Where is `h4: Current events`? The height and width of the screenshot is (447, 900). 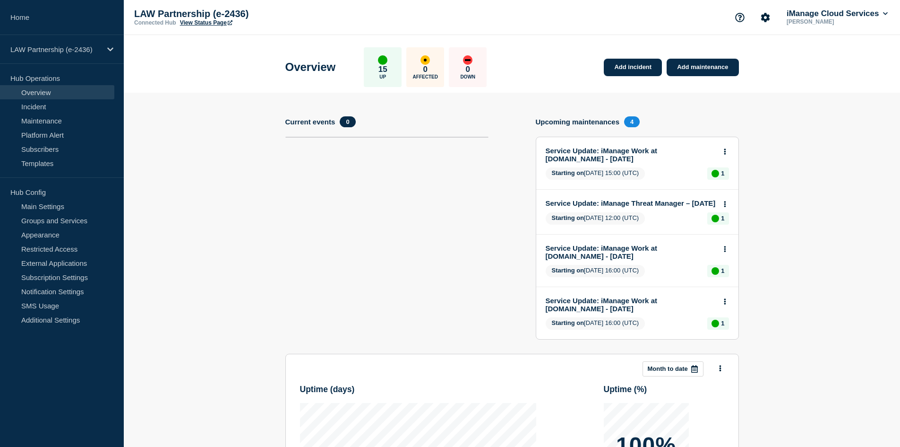
h4: Current events is located at coordinates (310, 121).